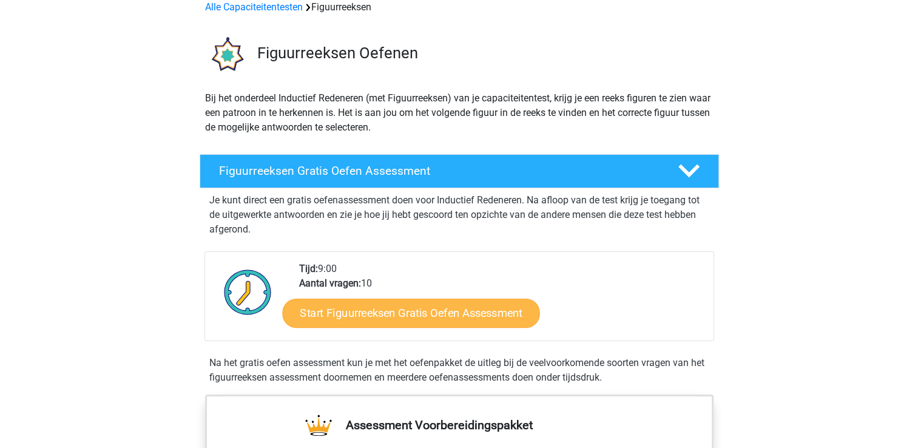  I want to click on h4: Figuurreeksen Gratis Oefen Assessment, so click(439, 171).